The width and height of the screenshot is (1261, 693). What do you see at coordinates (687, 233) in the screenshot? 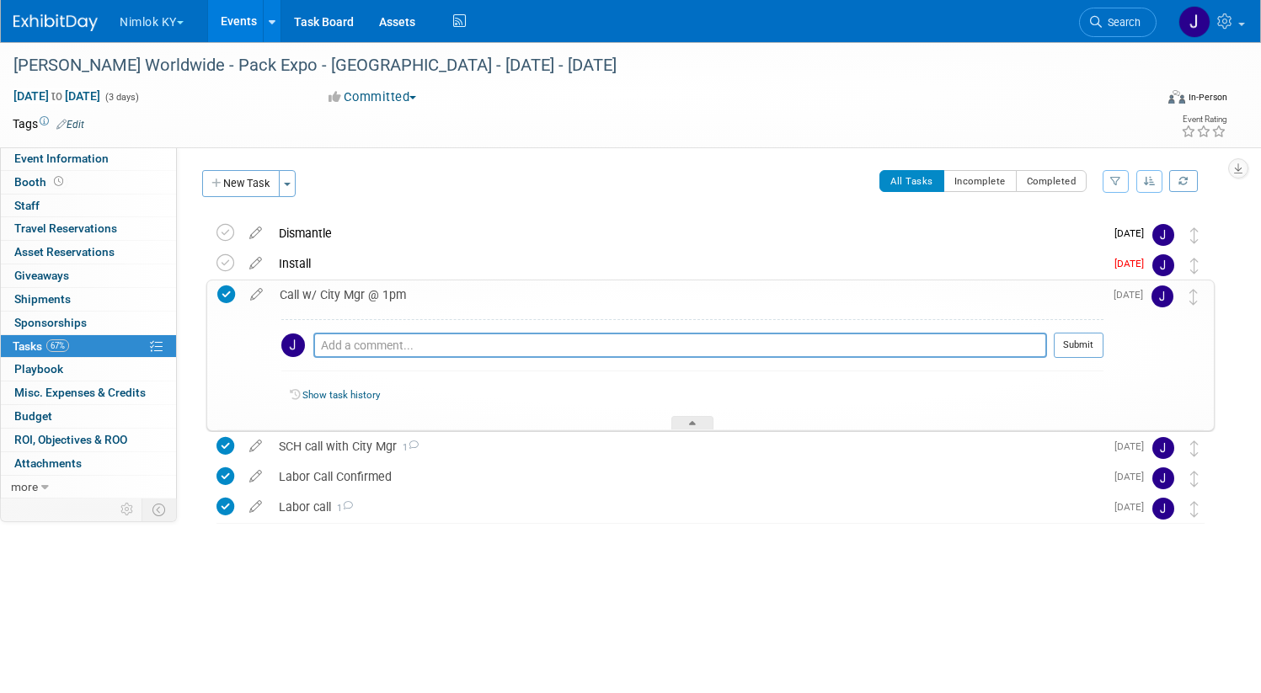
I see `div: Dismantle` at bounding box center [687, 233].